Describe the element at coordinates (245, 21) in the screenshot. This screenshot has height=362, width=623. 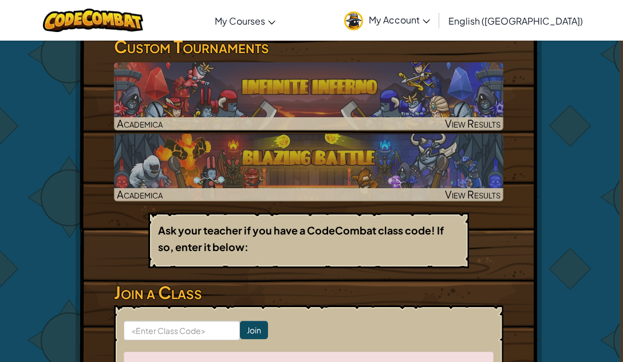
I see `a: My Courses` at that location.